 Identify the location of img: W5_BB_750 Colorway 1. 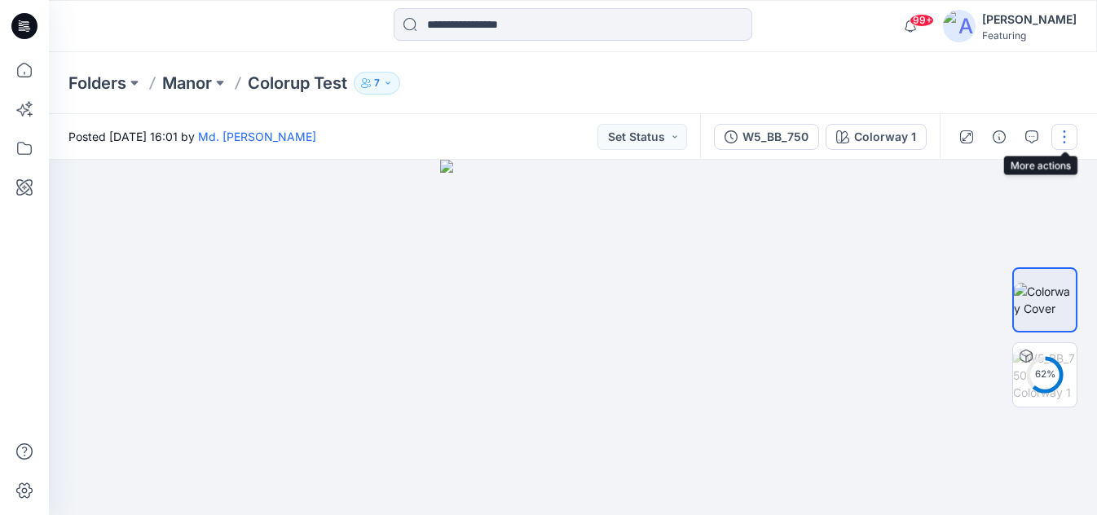
(1045, 375).